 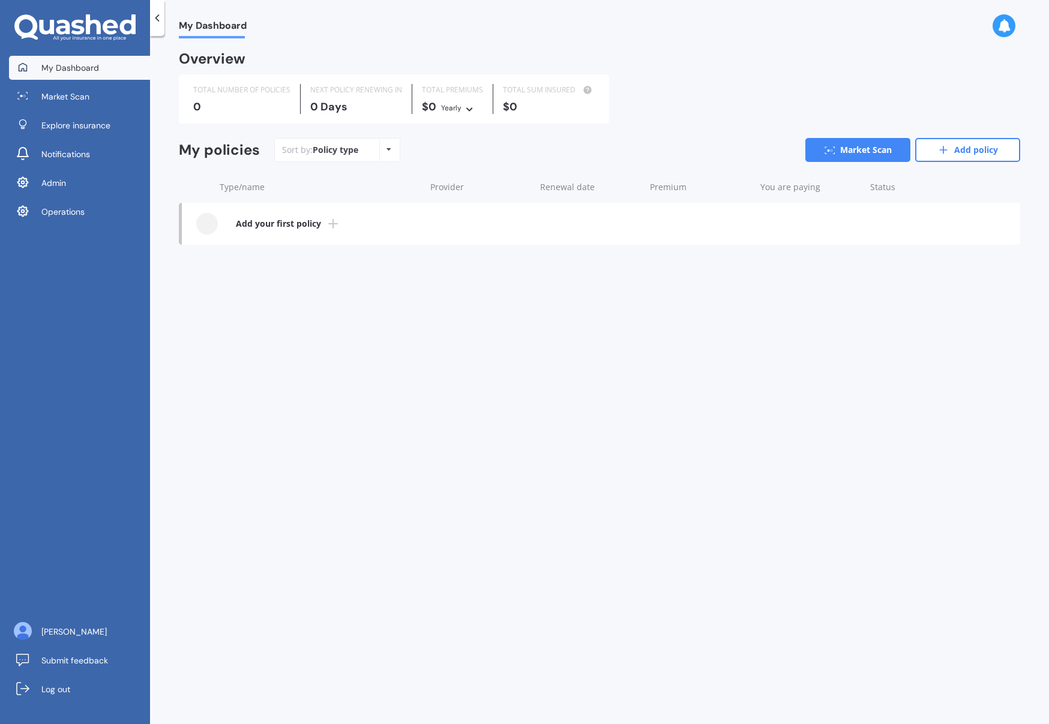 I want to click on span: Log out, so click(x=56, y=689).